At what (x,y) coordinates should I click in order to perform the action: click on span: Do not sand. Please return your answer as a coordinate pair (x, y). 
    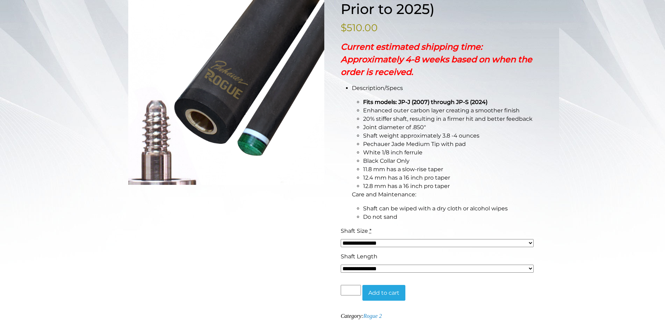
    Looking at the image, I should click on (380, 216).